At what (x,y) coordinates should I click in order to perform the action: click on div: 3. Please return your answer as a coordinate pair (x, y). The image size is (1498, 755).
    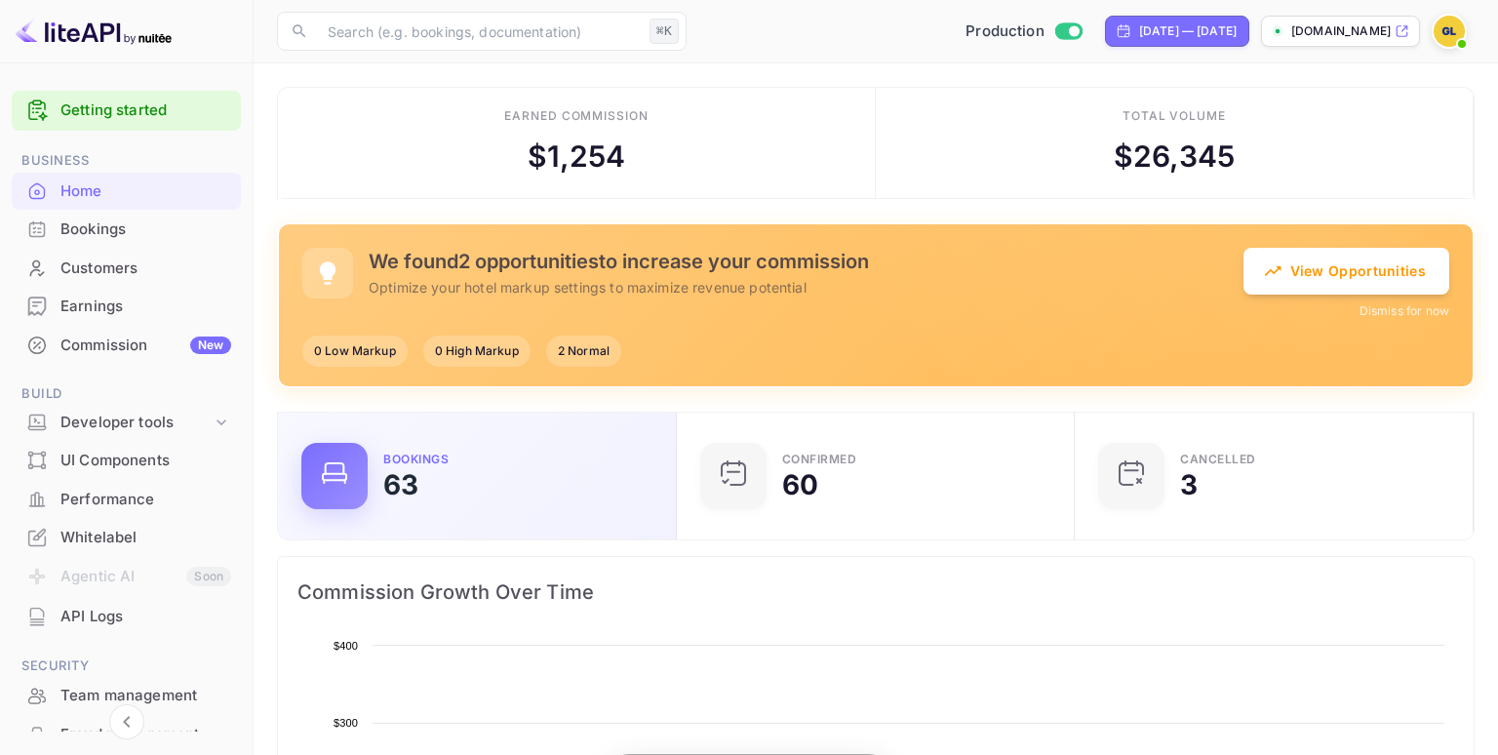
    Looking at the image, I should click on (1189, 485).